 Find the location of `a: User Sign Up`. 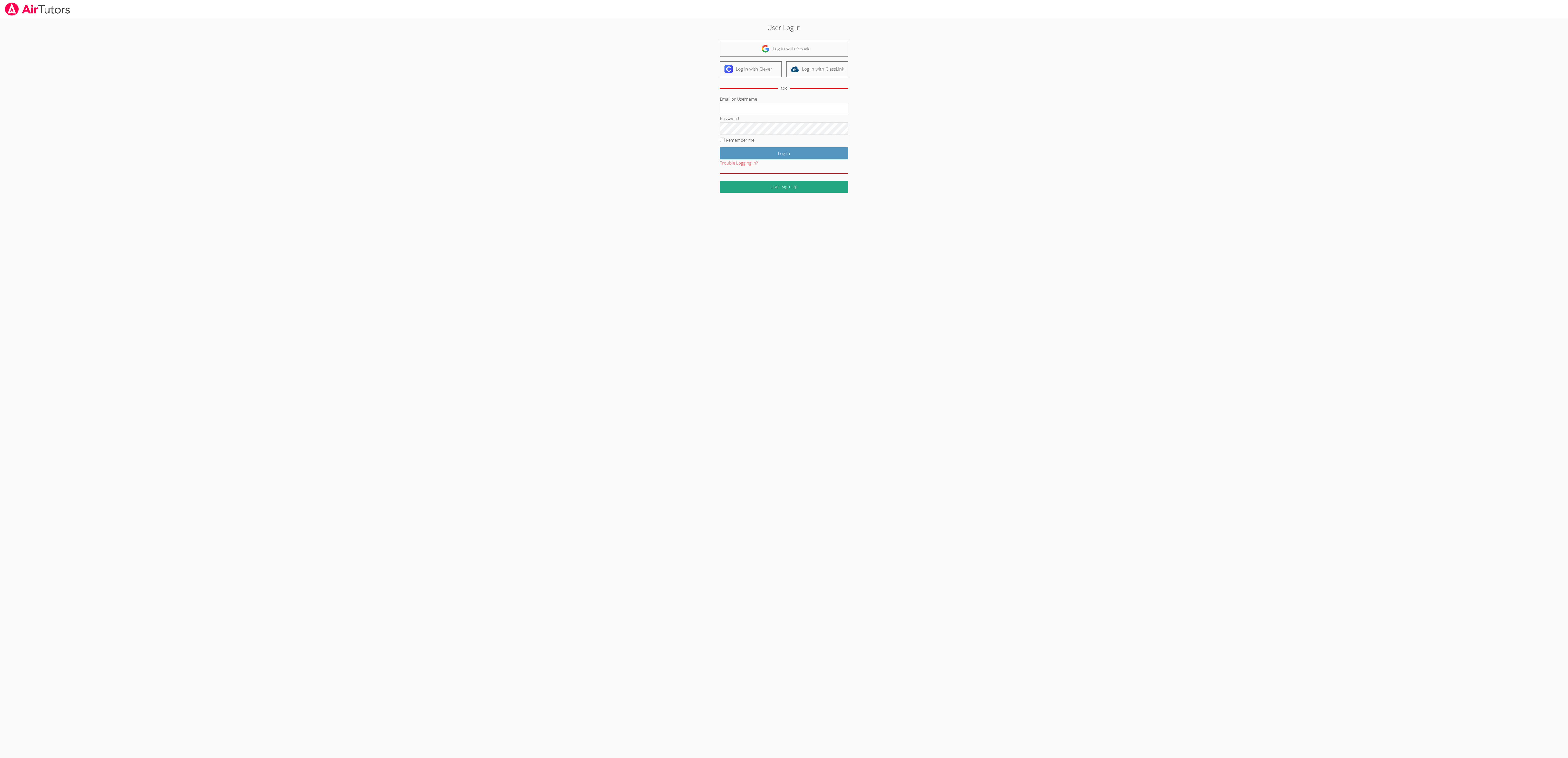

a: User Sign Up is located at coordinates (784, 187).